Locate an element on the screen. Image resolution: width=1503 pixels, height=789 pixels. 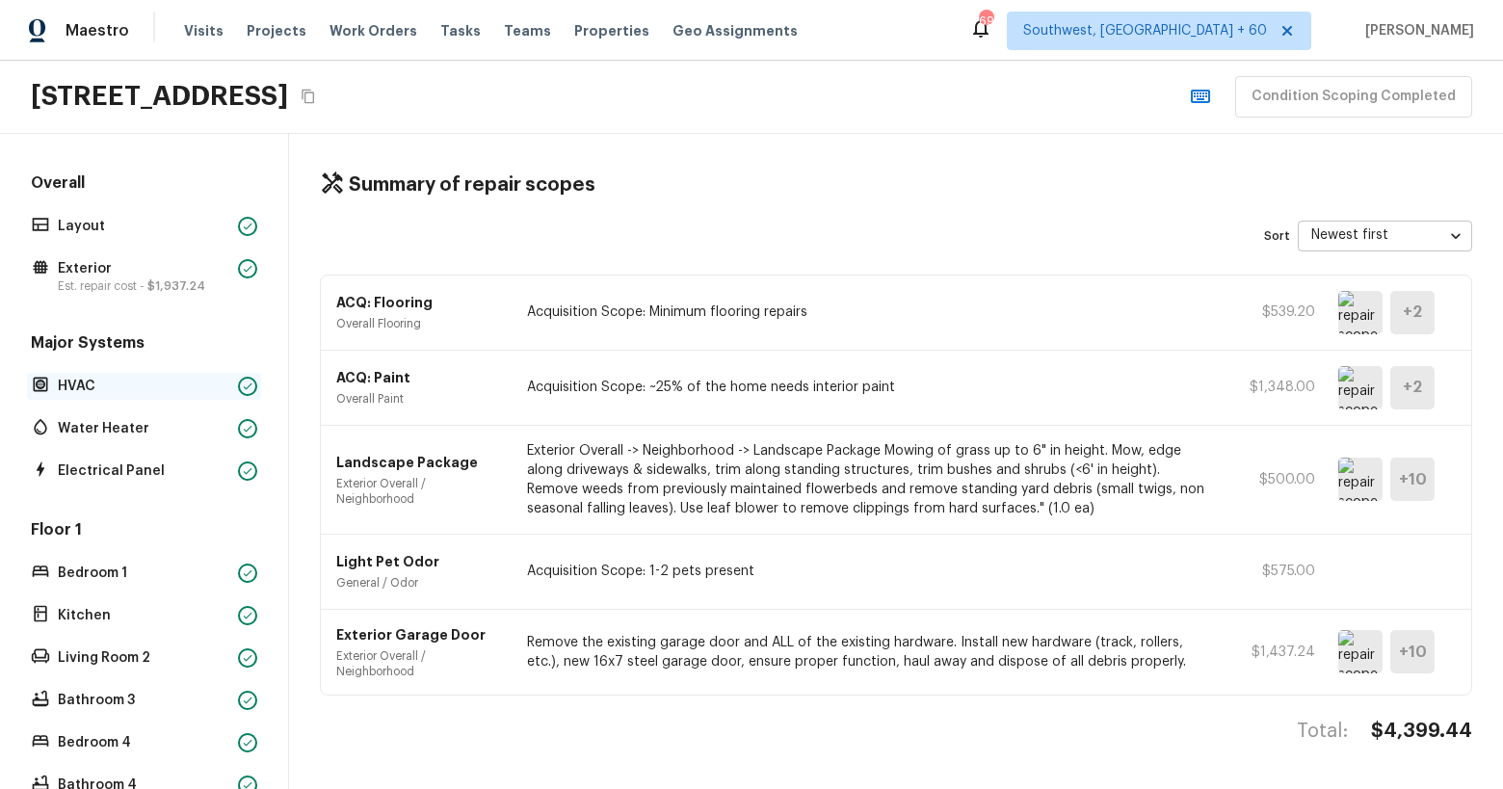
span: Geo Assignments is located at coordinates (735, 31).